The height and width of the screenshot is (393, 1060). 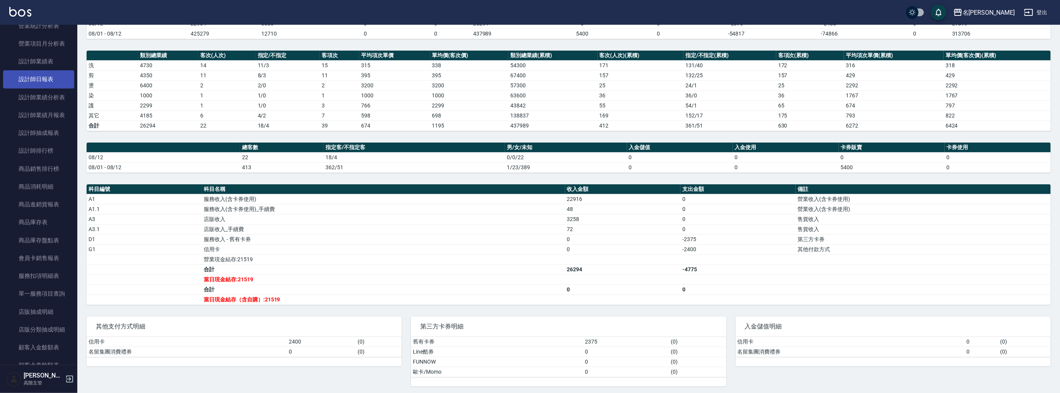 I want to click on td: 822, so click(x=997, y=116).